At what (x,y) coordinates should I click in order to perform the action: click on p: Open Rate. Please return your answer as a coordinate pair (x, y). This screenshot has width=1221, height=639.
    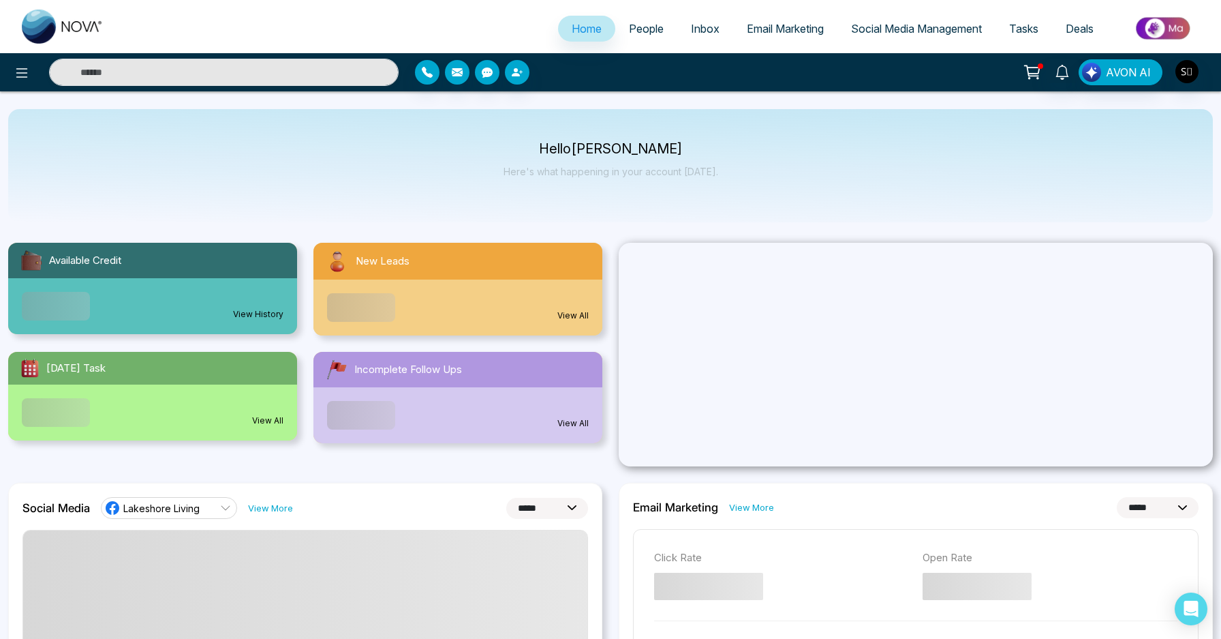
    Looking at the image, I should click on (1050, 558).